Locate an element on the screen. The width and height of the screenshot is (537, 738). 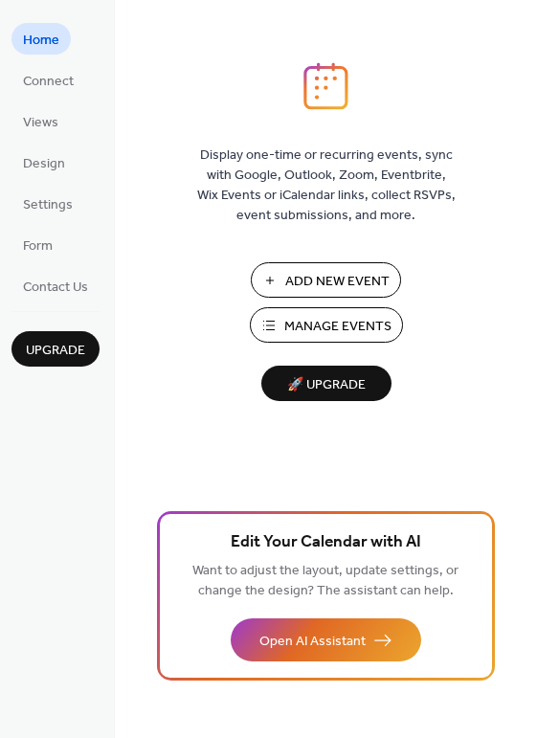
span: Home is located at coordinates (41, 40).